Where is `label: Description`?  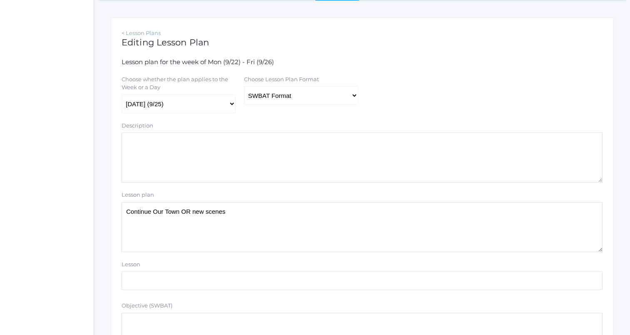 label: Description is located at coordinates (137, 126).